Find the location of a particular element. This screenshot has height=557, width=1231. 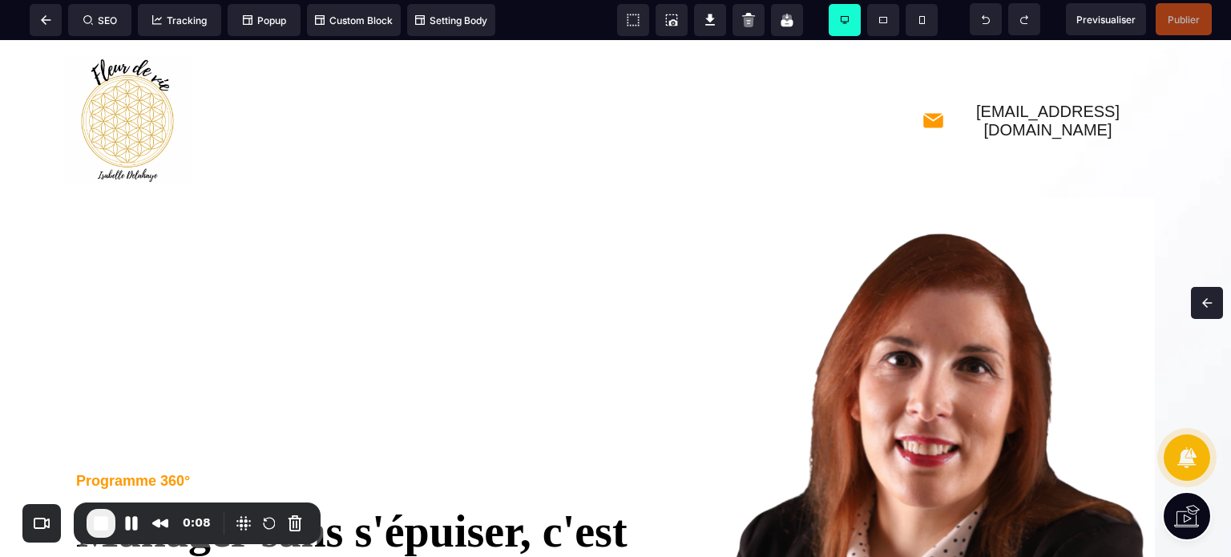

text: Programme 360° is located at coordinates (133, 441).